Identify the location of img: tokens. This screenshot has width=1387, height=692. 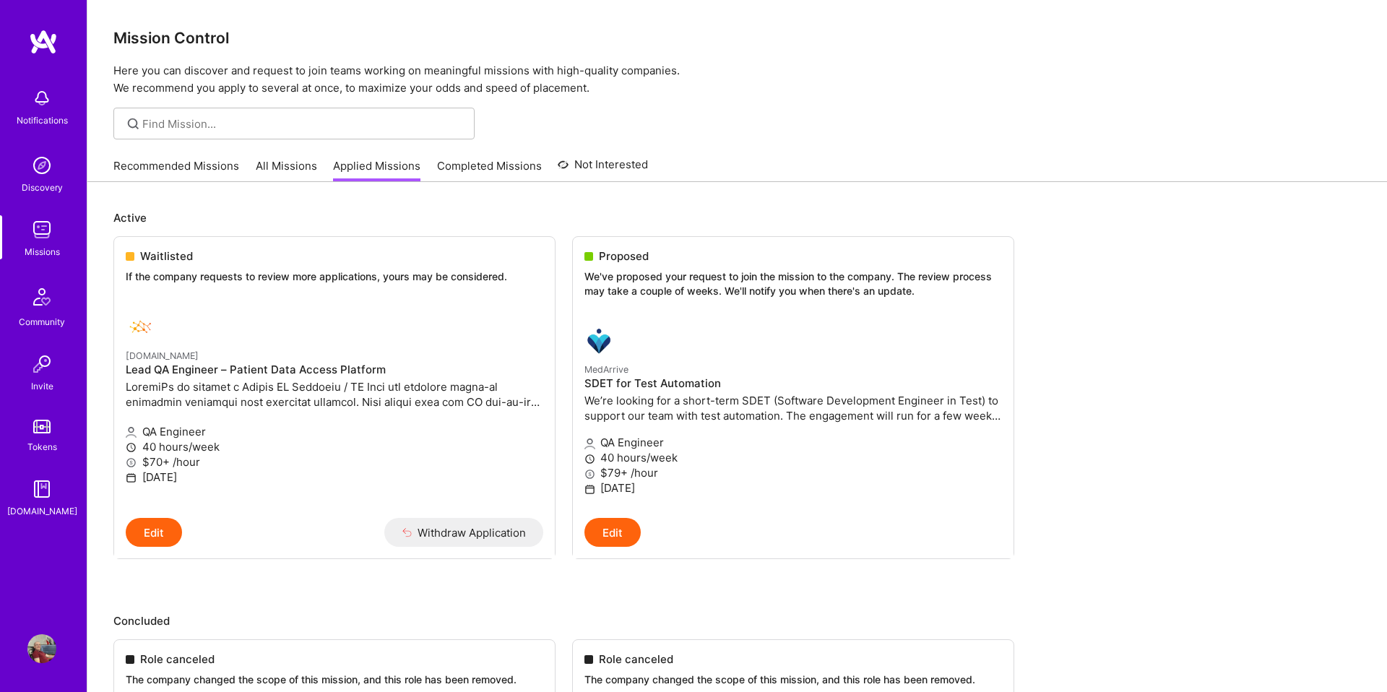
(42, 426).